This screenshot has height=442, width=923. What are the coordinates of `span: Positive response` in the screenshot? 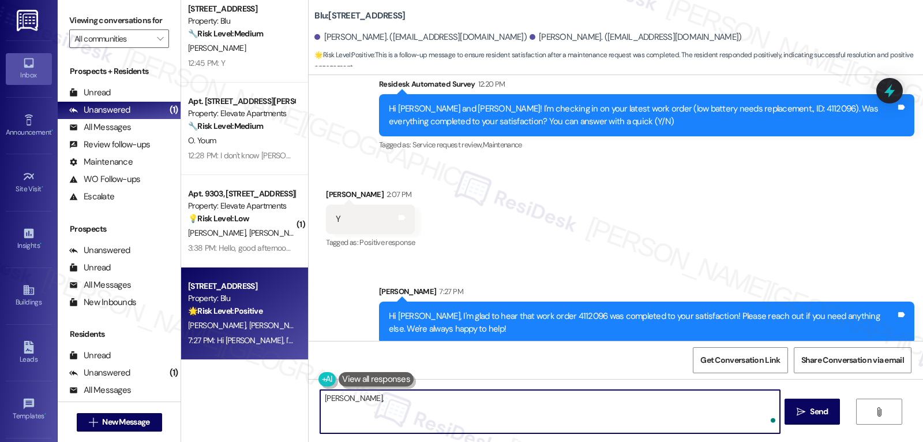 It's located at (387, 242).